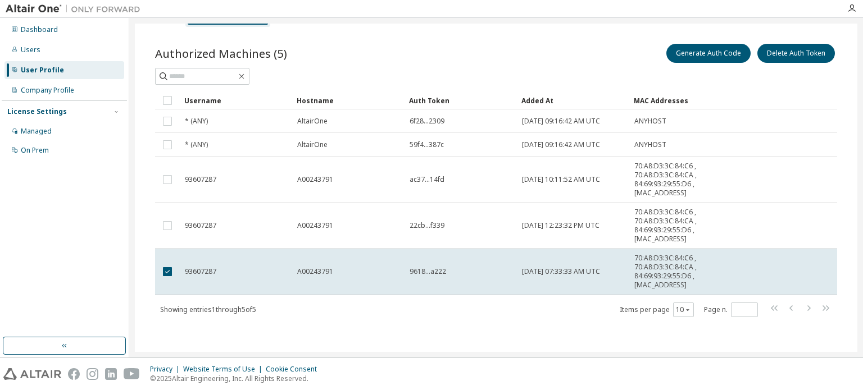 This screenshot has width=863, height=390. What do you see at coordinates (111, 374) in the screenshot?
I see `img: linkedin.svg` at bounding box center [111, 374].